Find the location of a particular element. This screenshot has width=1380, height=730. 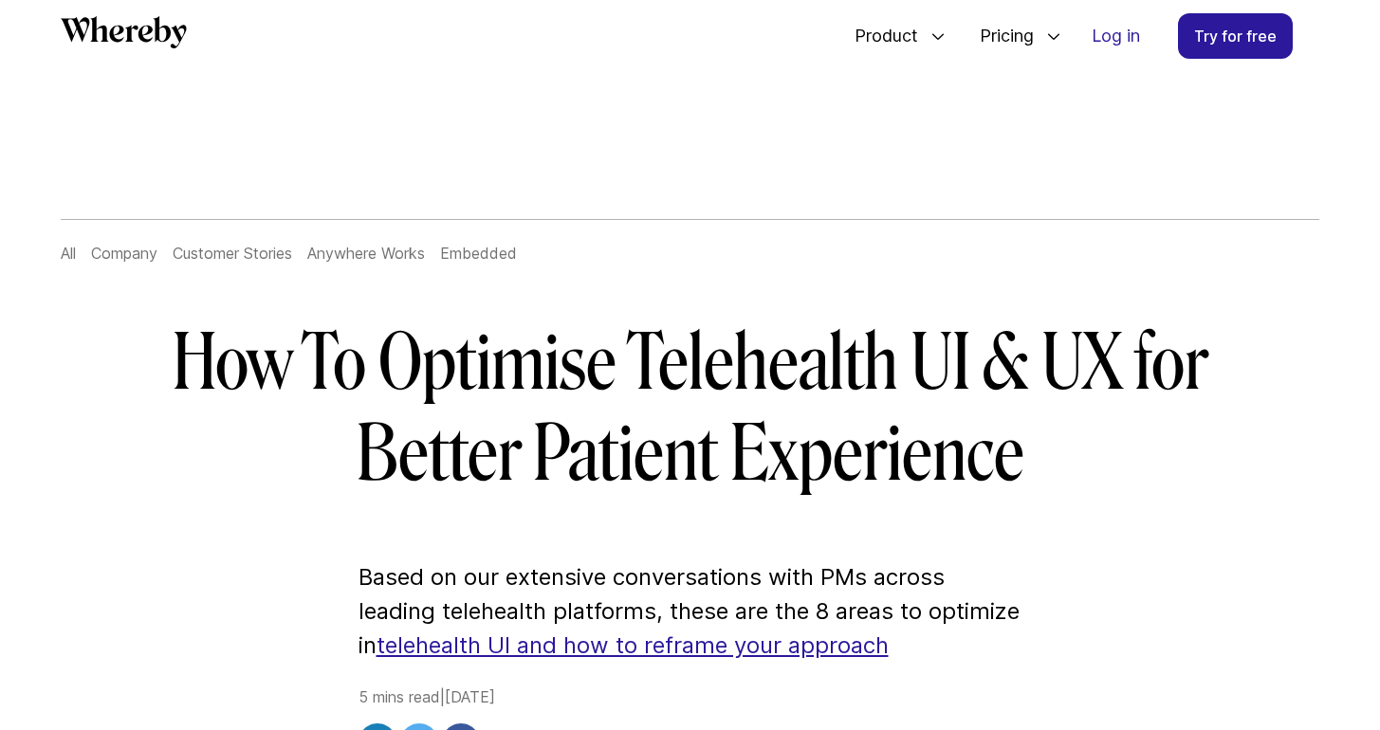

a: Log in is located at coordinates (1115, 36).